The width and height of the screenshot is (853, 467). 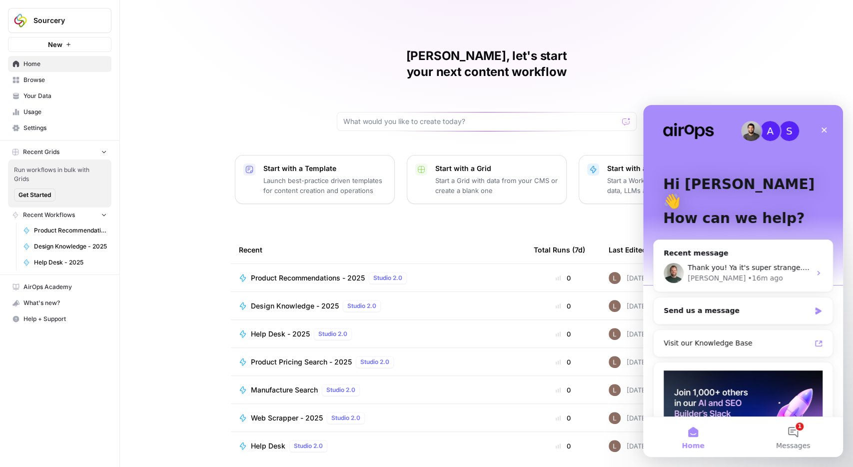 I want to click on button: New, so click(x=59, y=44).